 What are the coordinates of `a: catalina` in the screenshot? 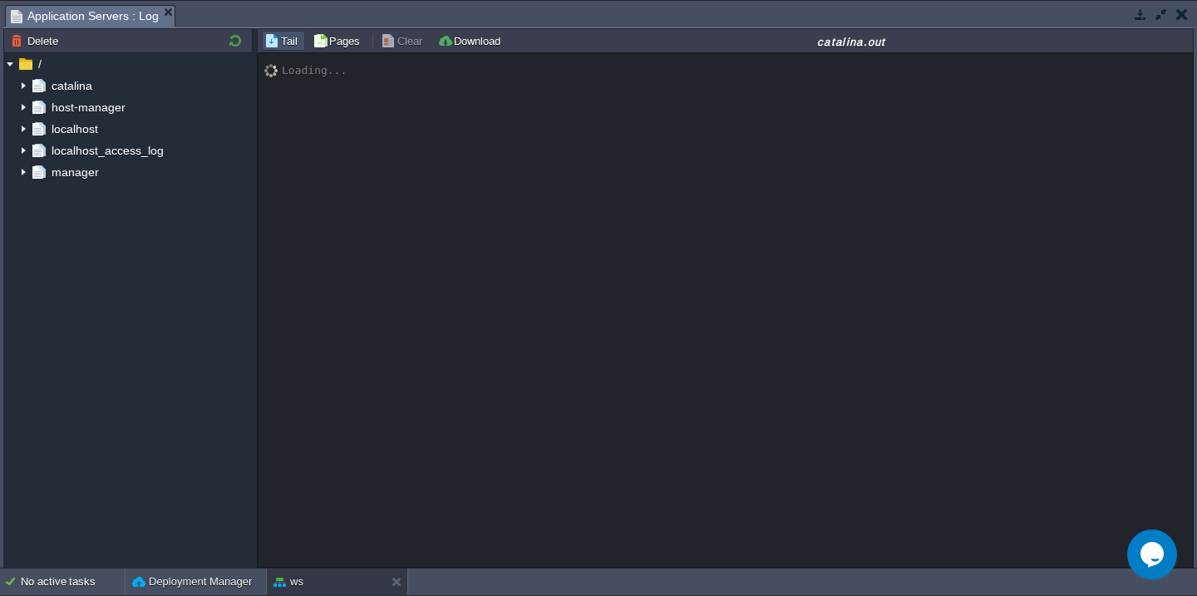 It's located at (72, 86).